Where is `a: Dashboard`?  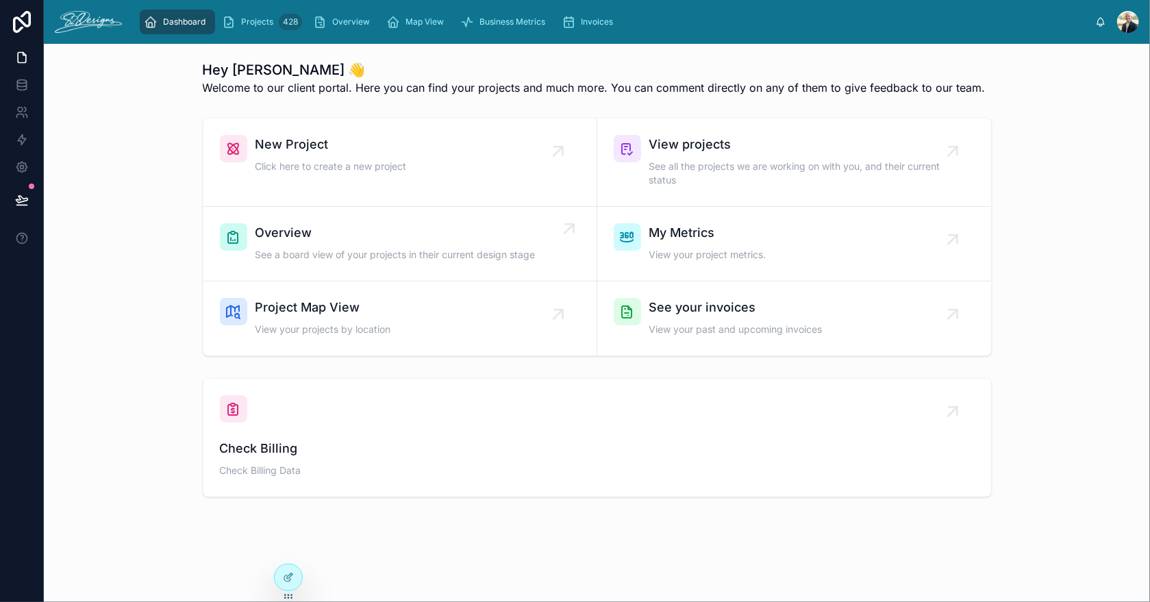 a: Dashboard is located at coordinates (177, 22).